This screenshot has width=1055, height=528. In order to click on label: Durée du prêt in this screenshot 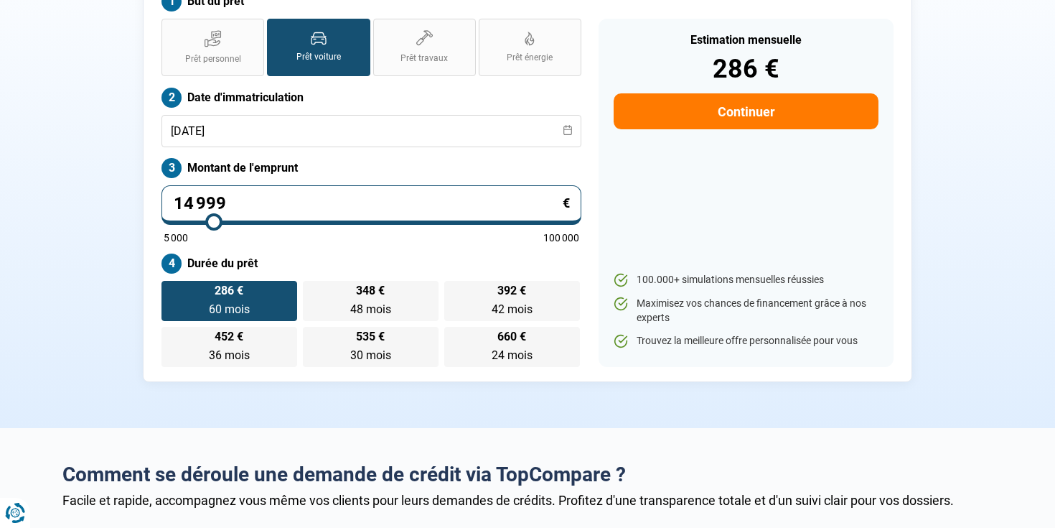, I will do `click(371, 263)`.